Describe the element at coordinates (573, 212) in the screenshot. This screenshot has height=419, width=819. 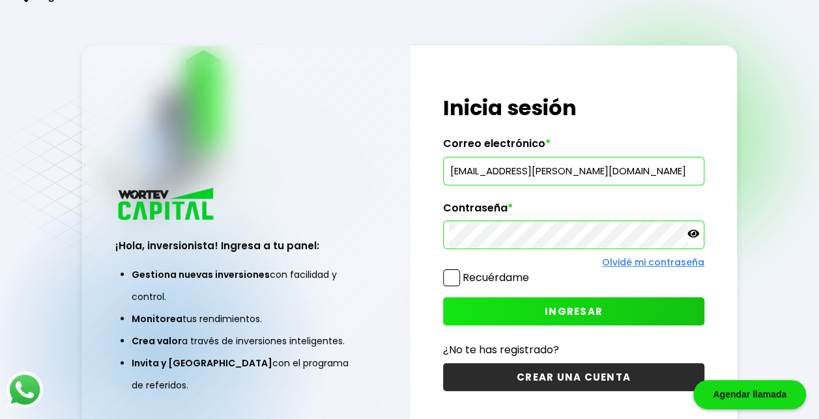
I see `label: Contraseña` at that location.